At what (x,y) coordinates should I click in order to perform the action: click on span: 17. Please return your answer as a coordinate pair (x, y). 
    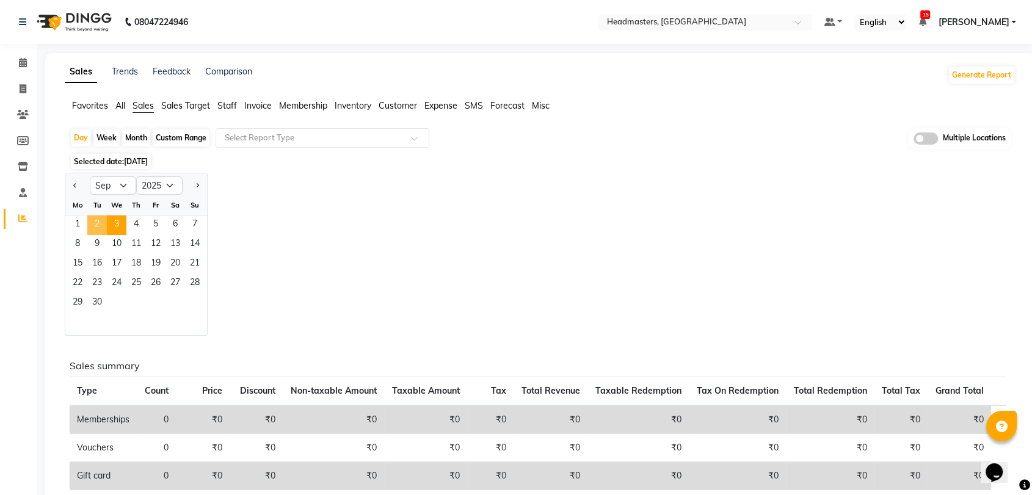
    Looking at the image, I should click on (117, 264).